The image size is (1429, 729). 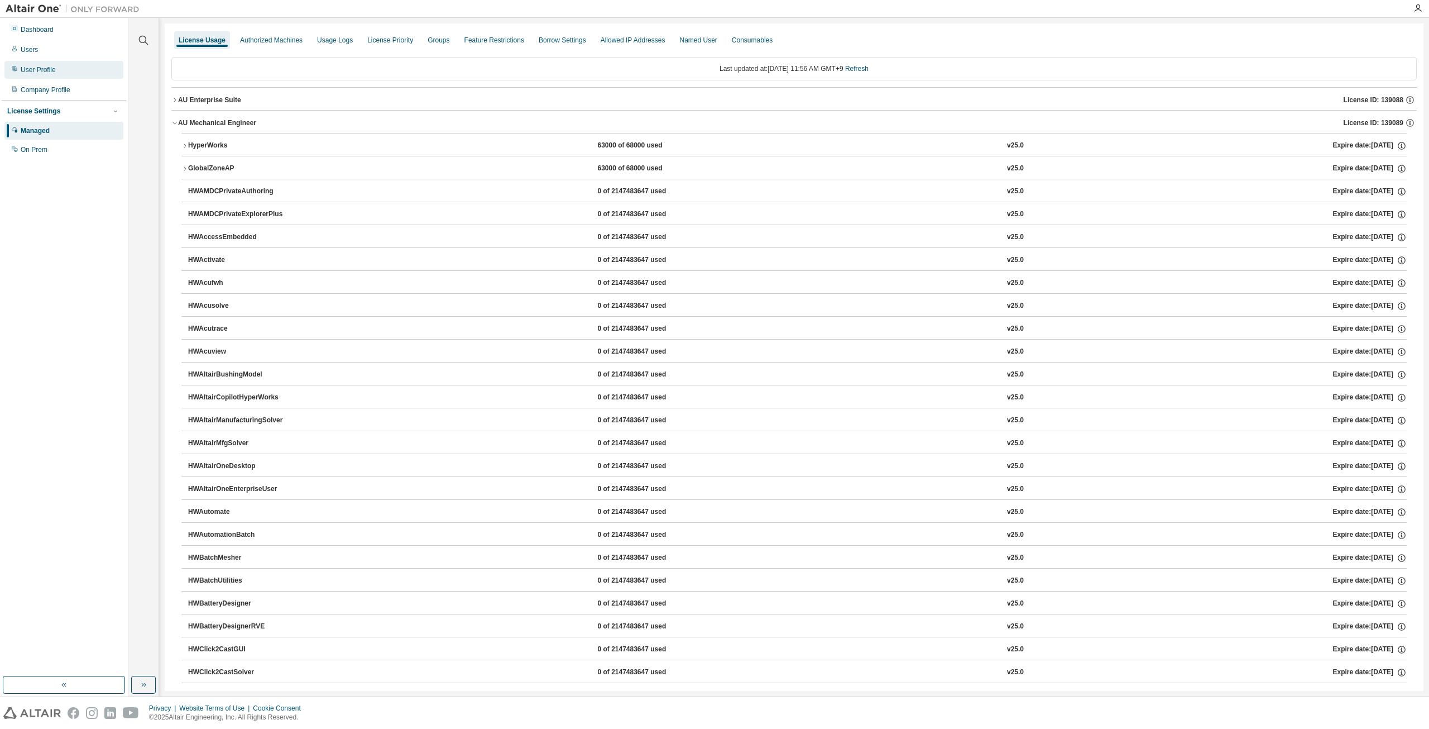 I want to click on div: HWBatteryDesigner, so click(x=238, y=604).